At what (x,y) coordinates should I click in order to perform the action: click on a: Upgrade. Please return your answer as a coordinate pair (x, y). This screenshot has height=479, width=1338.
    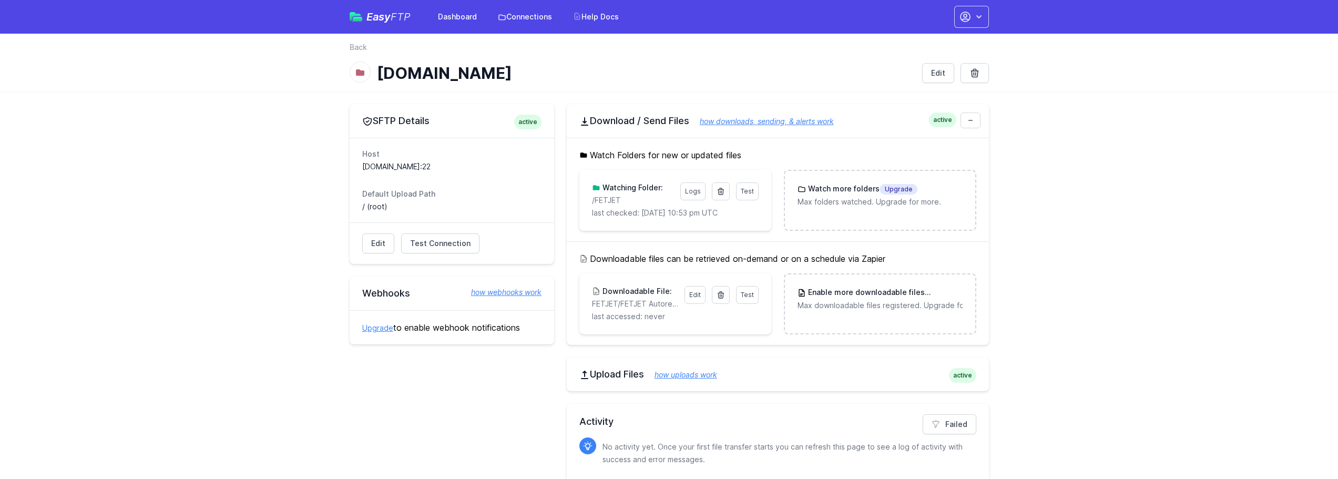
    Looking at the image, I should click on (377, 327).